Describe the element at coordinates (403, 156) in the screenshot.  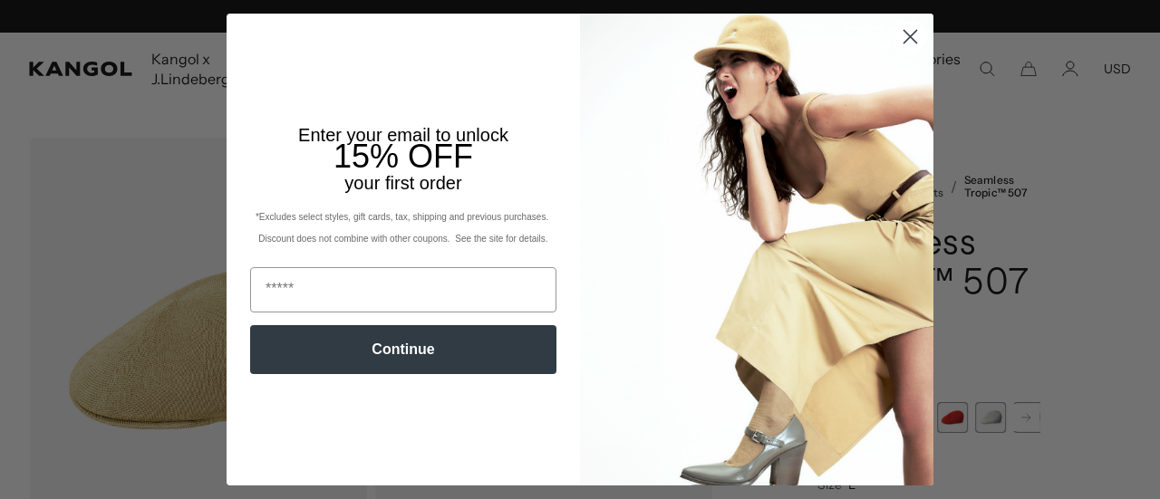
I see `span: 15% OFF` at that location.